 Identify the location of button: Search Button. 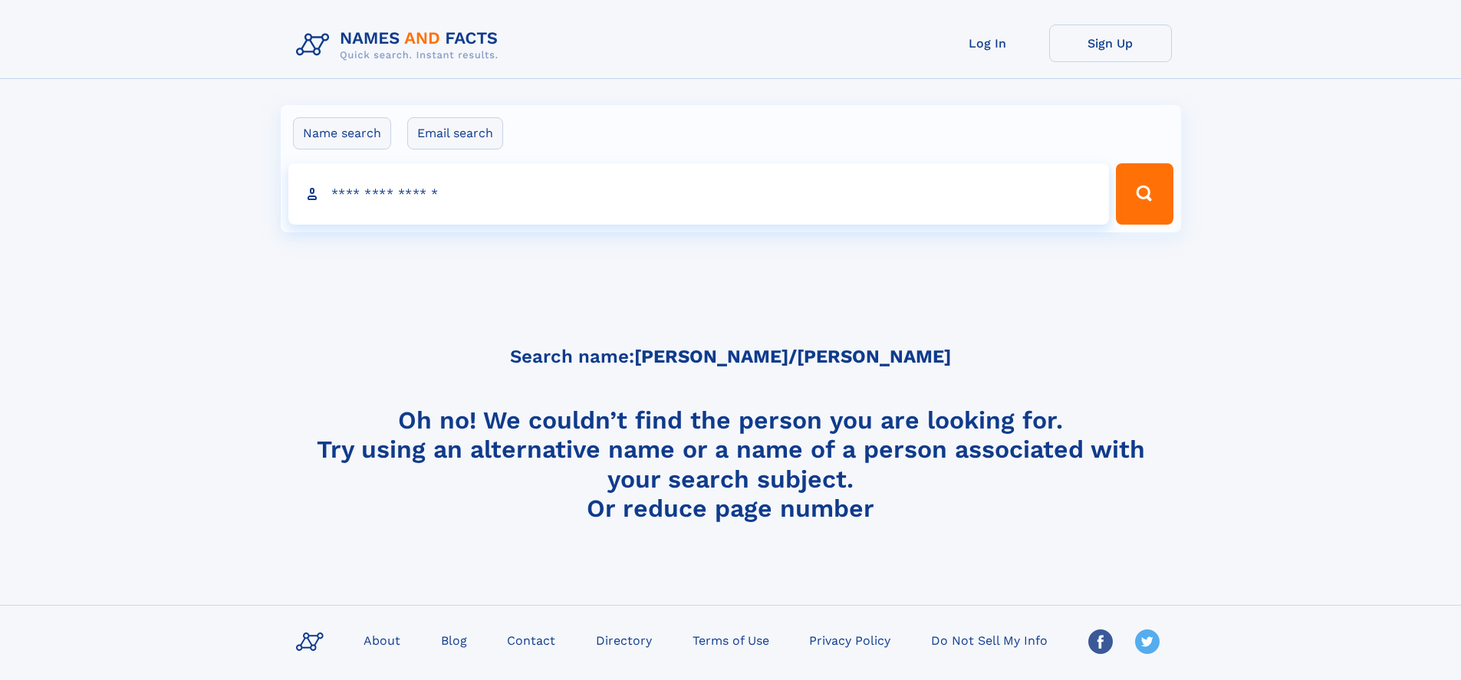
(1145, 194).